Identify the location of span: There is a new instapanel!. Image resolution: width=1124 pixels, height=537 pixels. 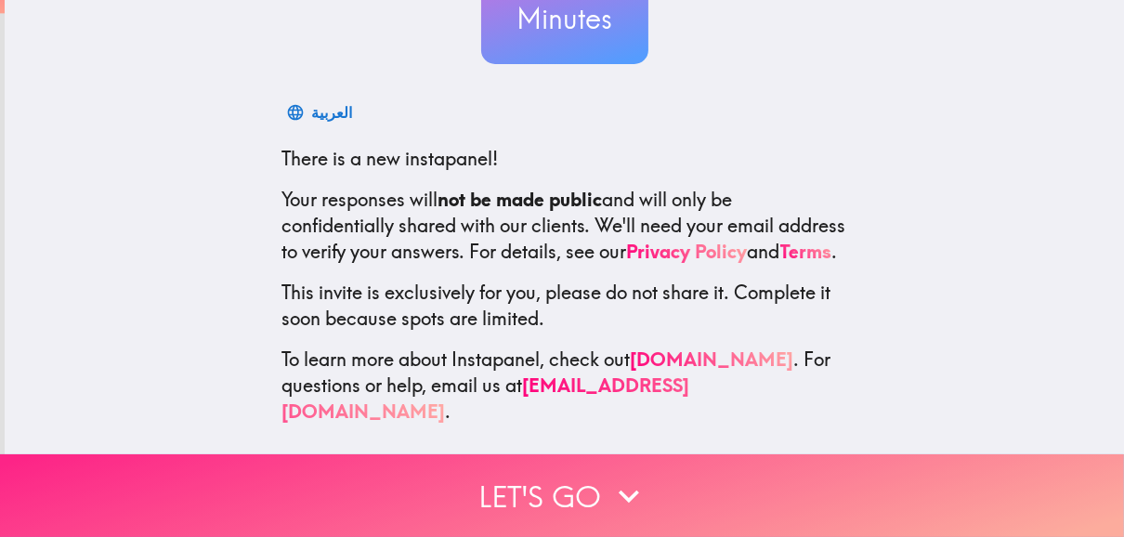
(390, 158).